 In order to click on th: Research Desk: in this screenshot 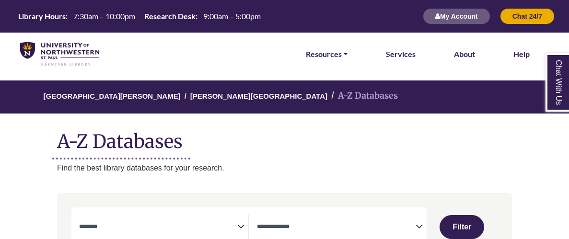, I will do `click(169, 16)`.